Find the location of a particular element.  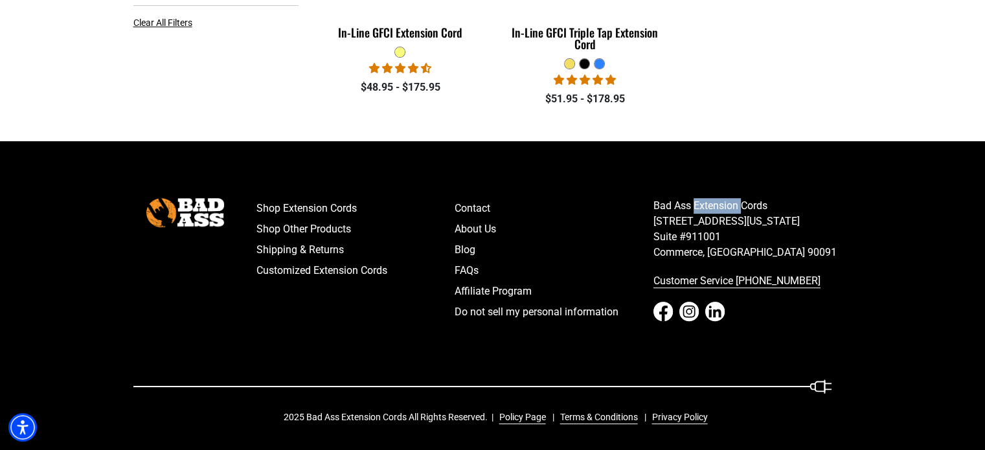

a: Terms & Conditions is located at coordinates (596, 417).